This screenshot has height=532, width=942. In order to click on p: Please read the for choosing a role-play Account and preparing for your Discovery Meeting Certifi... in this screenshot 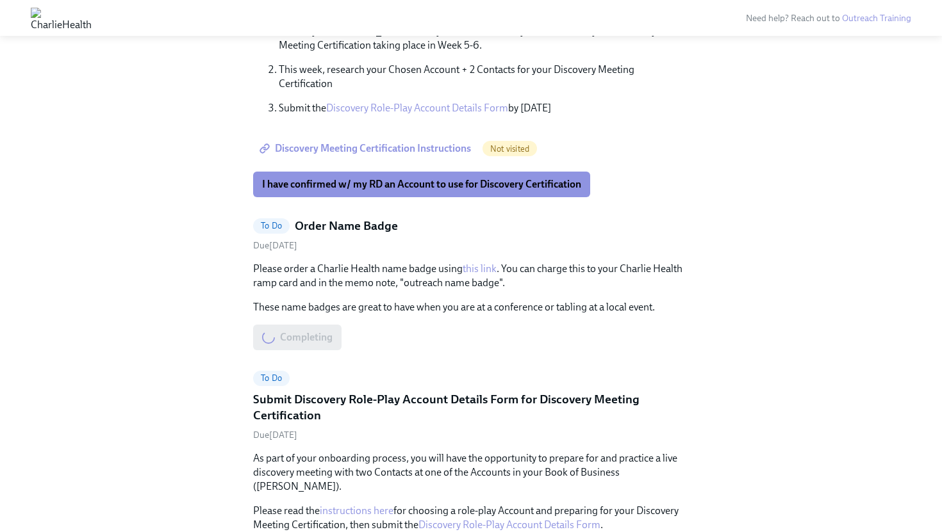, I will do `click(471, 518)`.